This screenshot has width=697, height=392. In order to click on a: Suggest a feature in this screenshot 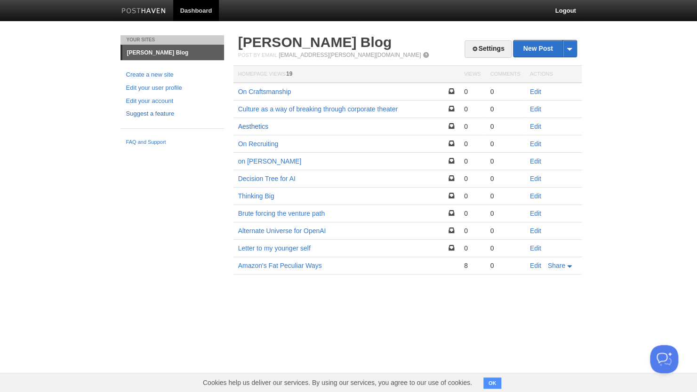, I will do `click(172, 114)`.